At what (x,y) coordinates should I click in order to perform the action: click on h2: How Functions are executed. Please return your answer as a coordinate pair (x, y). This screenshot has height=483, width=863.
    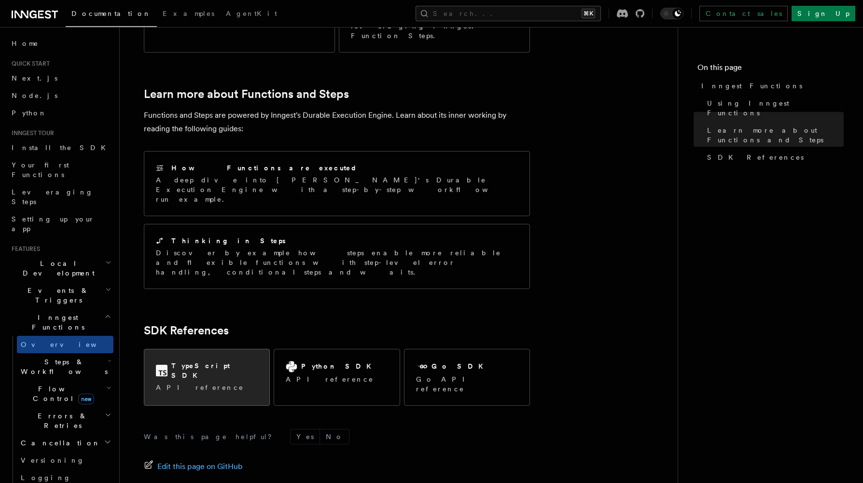
    Looking at the image, I should click on (264, 168).